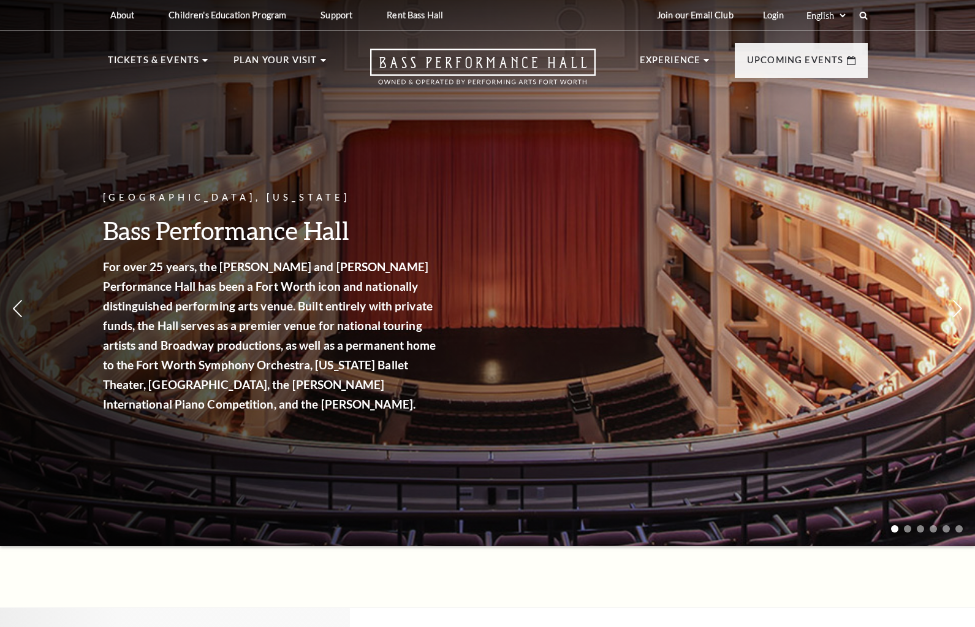  What do you see at coordinates (671, 64) in the screenshot?
I see `p: Experience` at bounding box center [671, 64].